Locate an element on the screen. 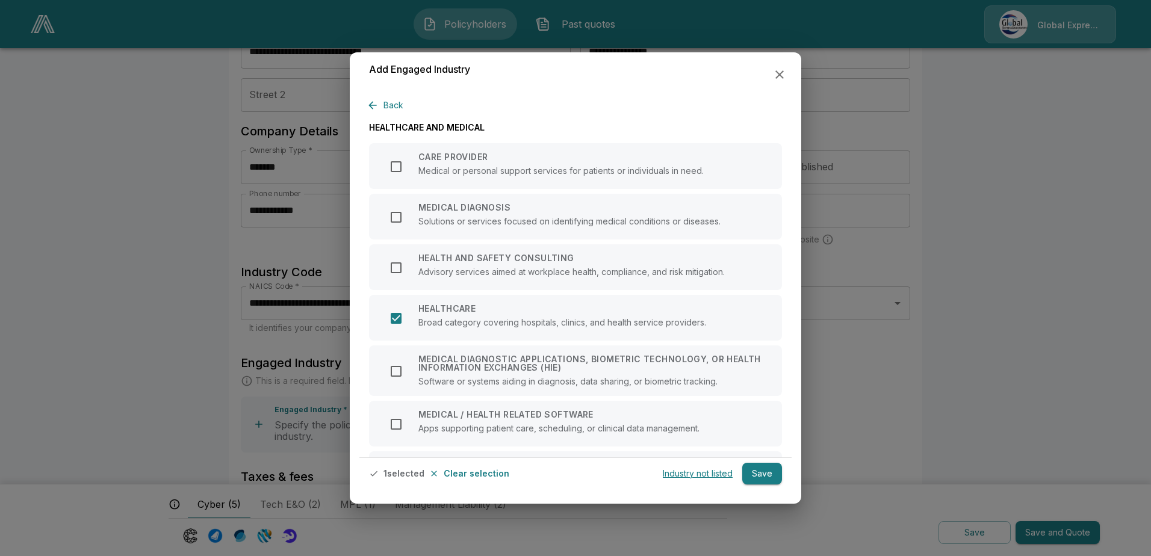 The image size is (1151, 556). p: MEDICAL / HEALTH RELATED SOFTWARE is located at coordinates (559, 415).